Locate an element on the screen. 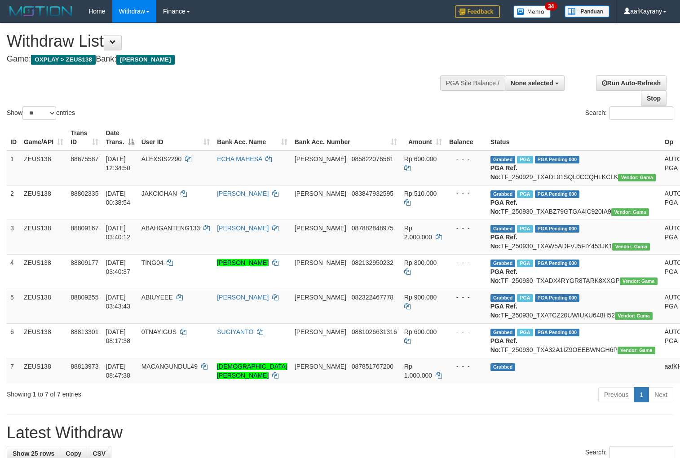 This screenshot has width=680, height=458. th: ID is located at coordinates (13, 137).